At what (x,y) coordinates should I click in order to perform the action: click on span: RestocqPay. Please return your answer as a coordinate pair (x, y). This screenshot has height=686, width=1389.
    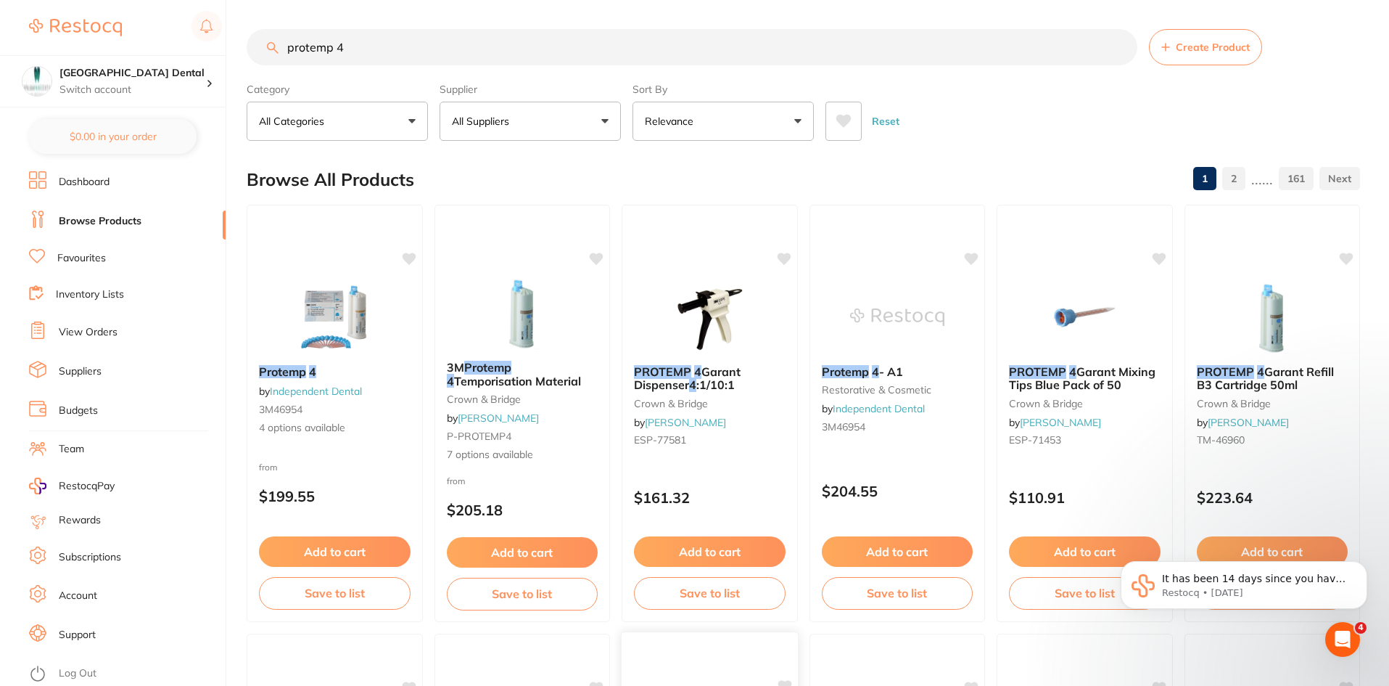
    Looking at the image, I should click on (86, 486).